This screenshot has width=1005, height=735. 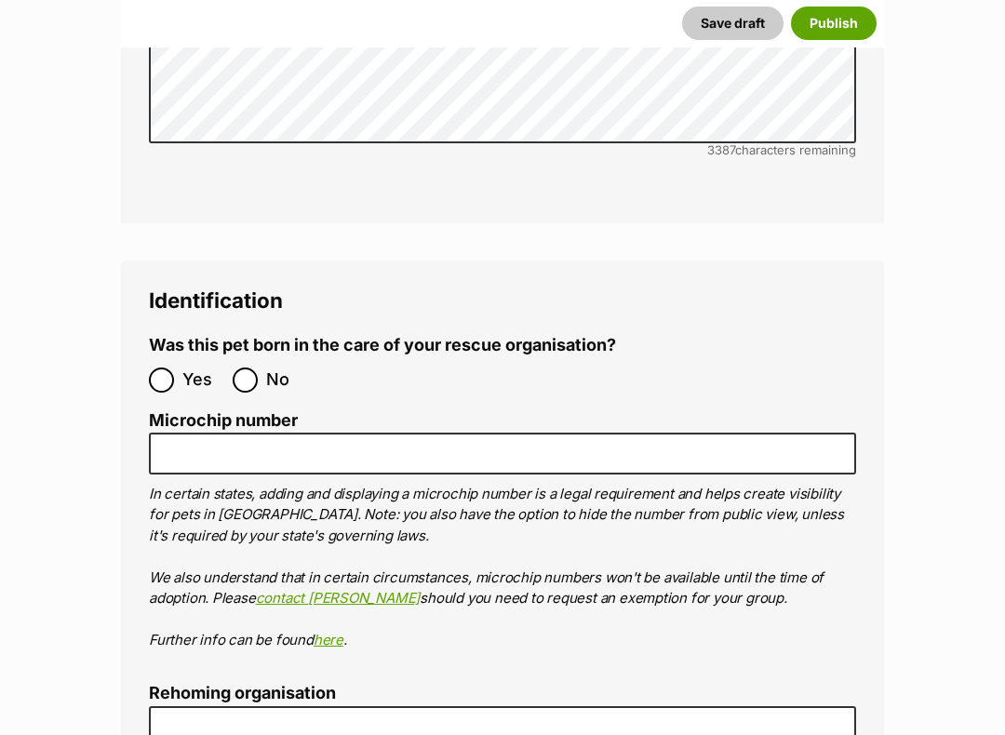 What do you see at coordinates (502, 151) in the screenshot?
I see `div: characters remaining` at bounding box center [502, 151].